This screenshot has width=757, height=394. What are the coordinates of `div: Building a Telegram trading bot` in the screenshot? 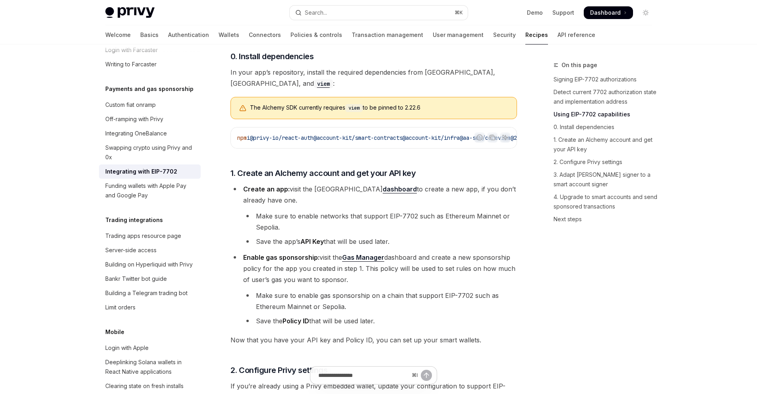 It's located at (146, 293).